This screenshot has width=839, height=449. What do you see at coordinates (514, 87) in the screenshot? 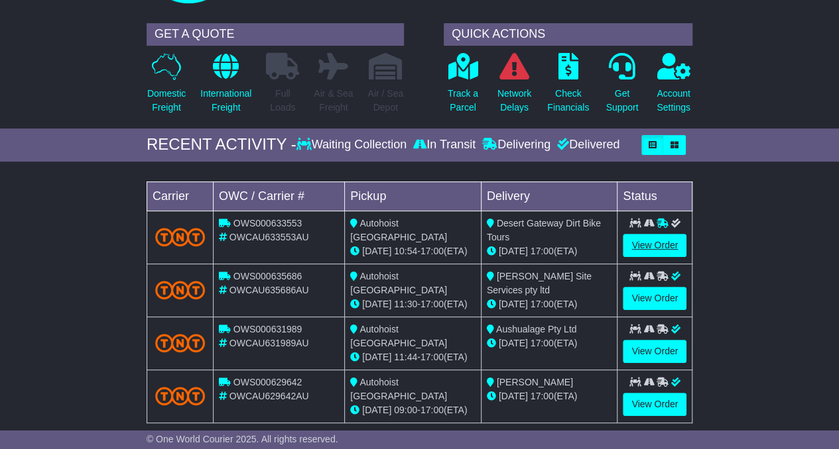
I see `a: NetworkDelays` at bounding box center [514, 87].